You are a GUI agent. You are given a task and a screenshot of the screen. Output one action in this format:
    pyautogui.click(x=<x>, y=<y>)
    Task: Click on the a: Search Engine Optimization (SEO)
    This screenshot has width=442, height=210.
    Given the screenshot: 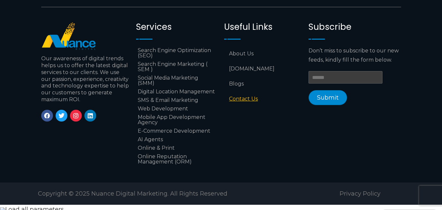 What is the action you would take?
    pyautogui.click(x=177, y=53)
    